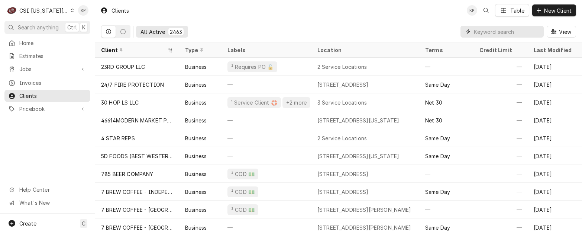 This screenshot has height=233, width=582. What do you see at coordinates (554, 50) in the screenshot?
I see `div: Last Modified` at bounding box center [554, 50].